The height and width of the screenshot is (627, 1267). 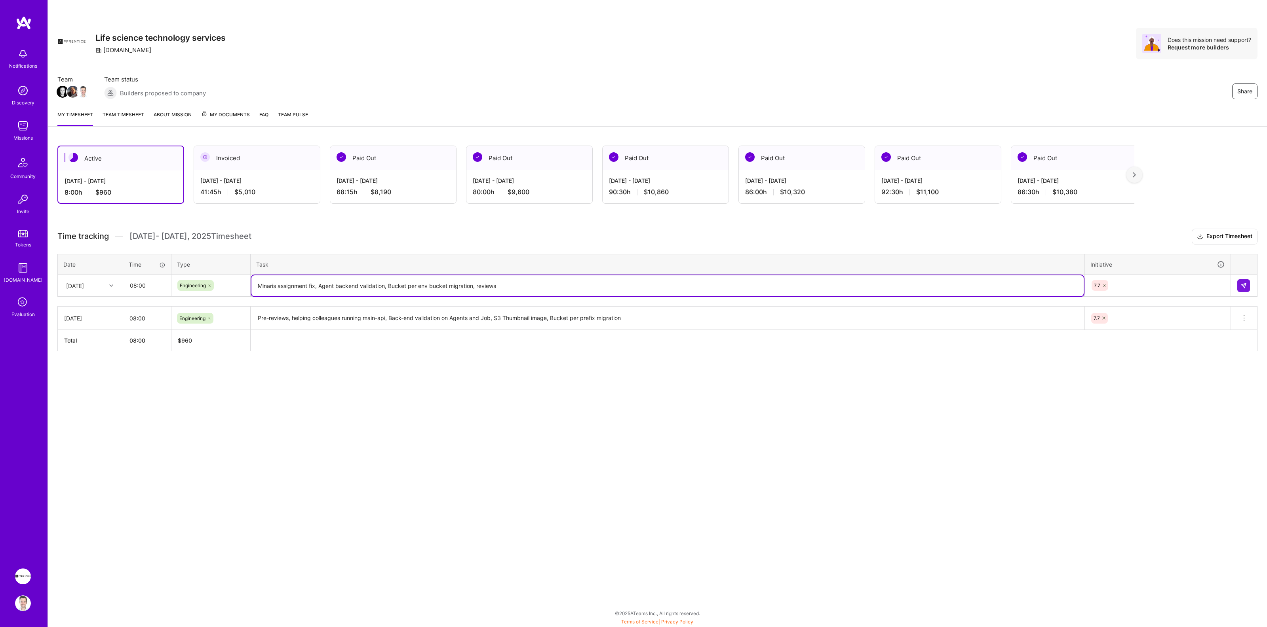 What do you see at coordinates (23, 245) in the screenshot?
I see `div: Tokens` at bounding box center [23, 245].